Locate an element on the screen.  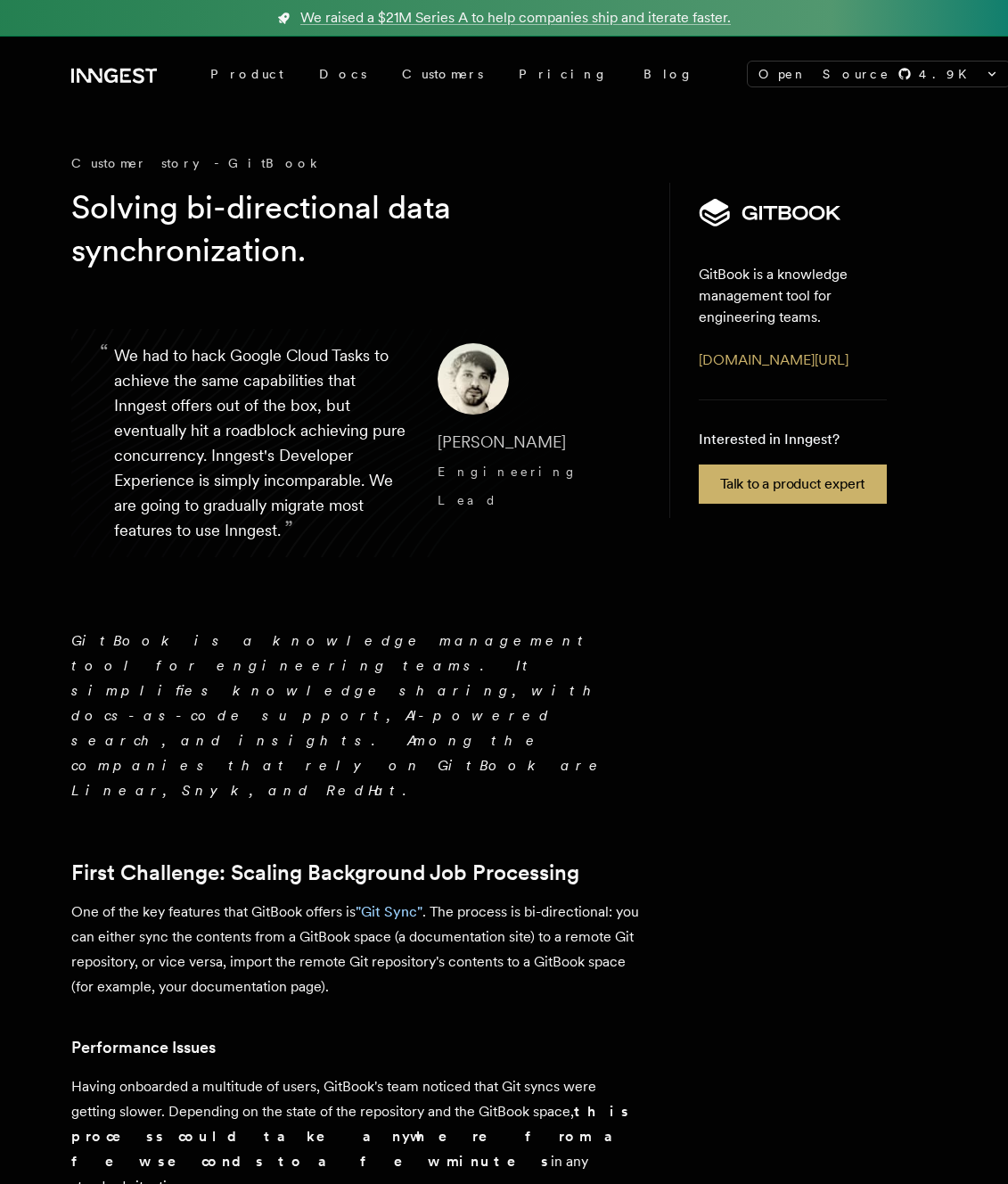
a: Docs is located at coordinates (342, 74).